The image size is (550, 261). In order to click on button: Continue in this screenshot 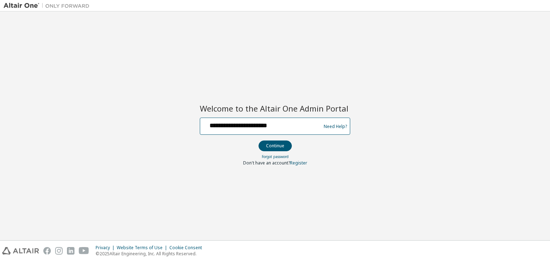, I will do `click(275, 146)`.